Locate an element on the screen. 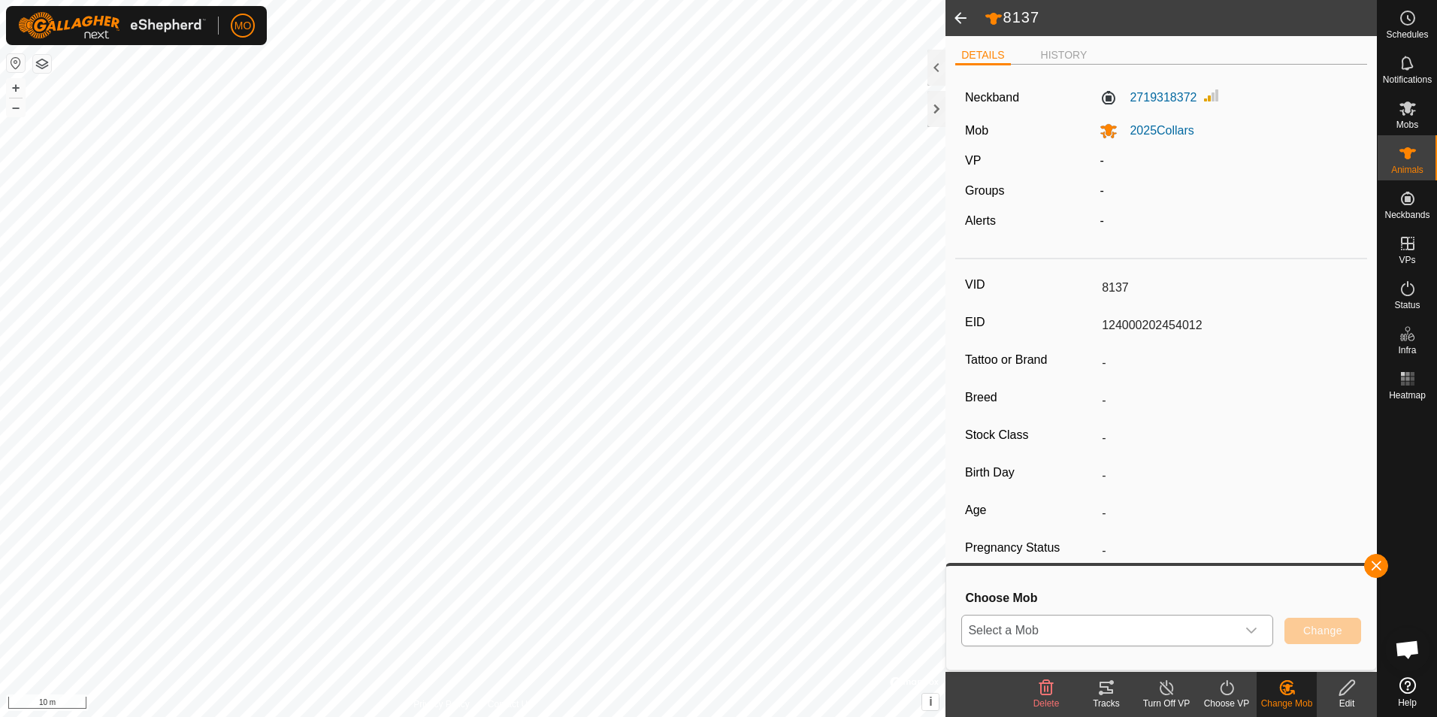 This screenshot has height=717, width=1437. li: HISTORY is located at coordinates (1064, 55).